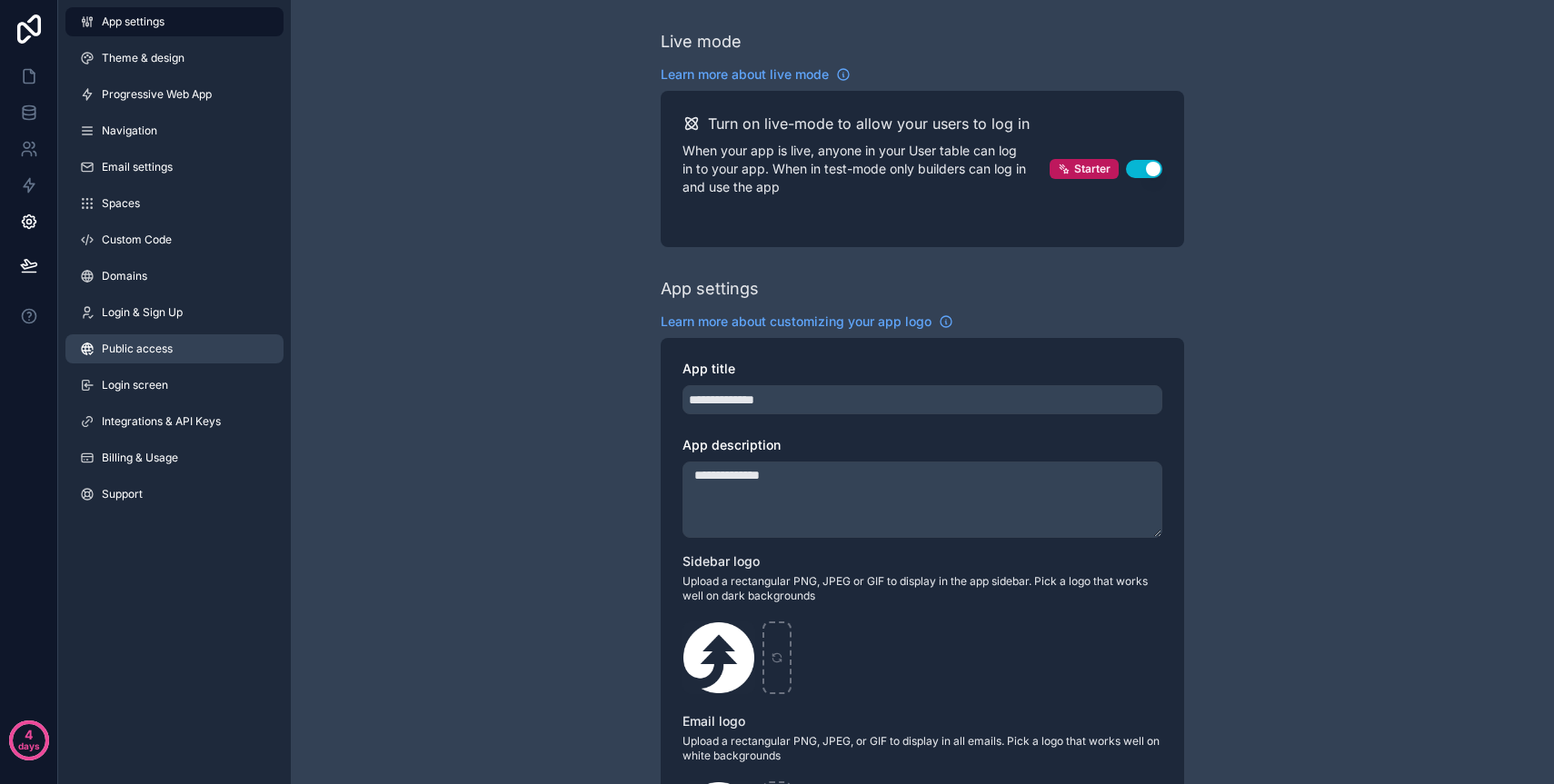 The image size is (1554, 784). I want to click on a: Integrations & API Keys, so click(174, 422).